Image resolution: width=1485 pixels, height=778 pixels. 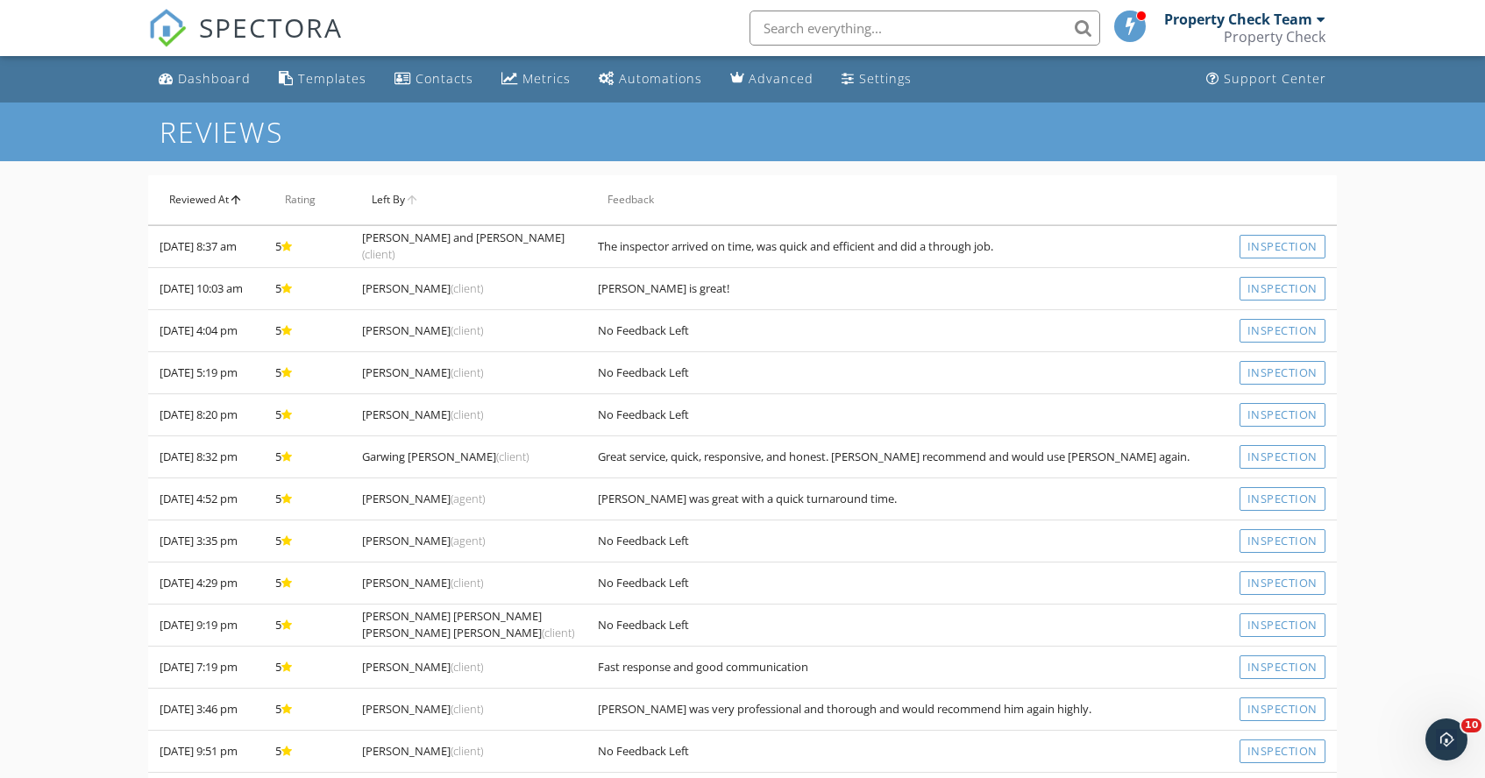 What do you see at coordinates (925, 28) in the screenshot?
I see `input: Search everything...` at bounding box center [925, 28].